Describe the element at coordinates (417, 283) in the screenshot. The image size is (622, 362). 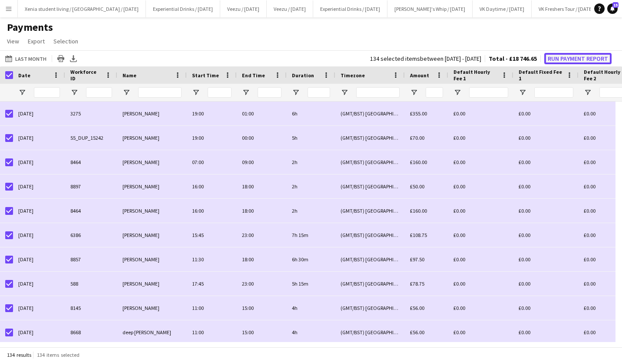
I see `span: £78.75` at that location.